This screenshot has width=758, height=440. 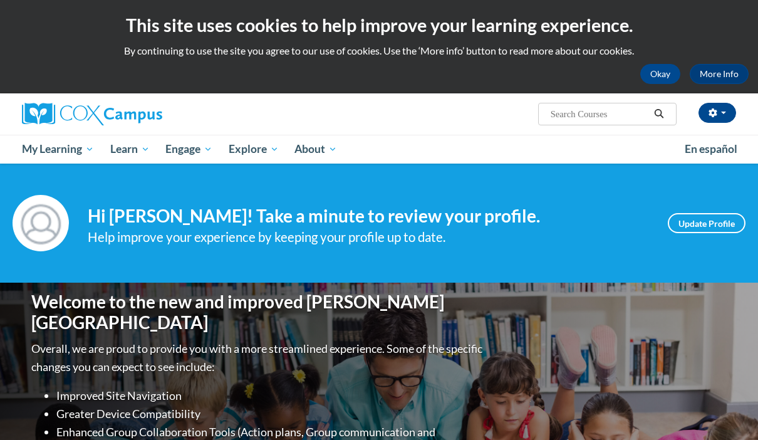 I want to click on li: Improved Site Navigation, so click(x=271, y=395).